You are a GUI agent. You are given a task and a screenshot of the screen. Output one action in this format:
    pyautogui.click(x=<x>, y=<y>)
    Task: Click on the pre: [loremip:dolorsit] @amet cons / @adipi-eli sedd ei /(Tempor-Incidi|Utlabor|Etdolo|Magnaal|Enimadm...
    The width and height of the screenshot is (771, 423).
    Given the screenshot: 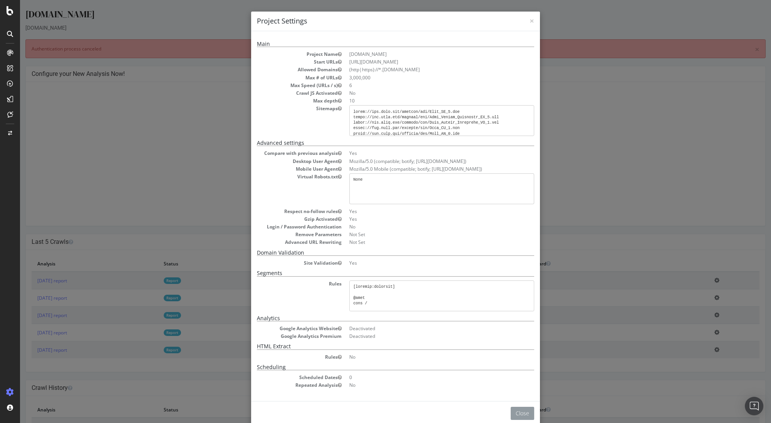 What is the action you would take?
    pyautogui.click(x=422, y=296)
    